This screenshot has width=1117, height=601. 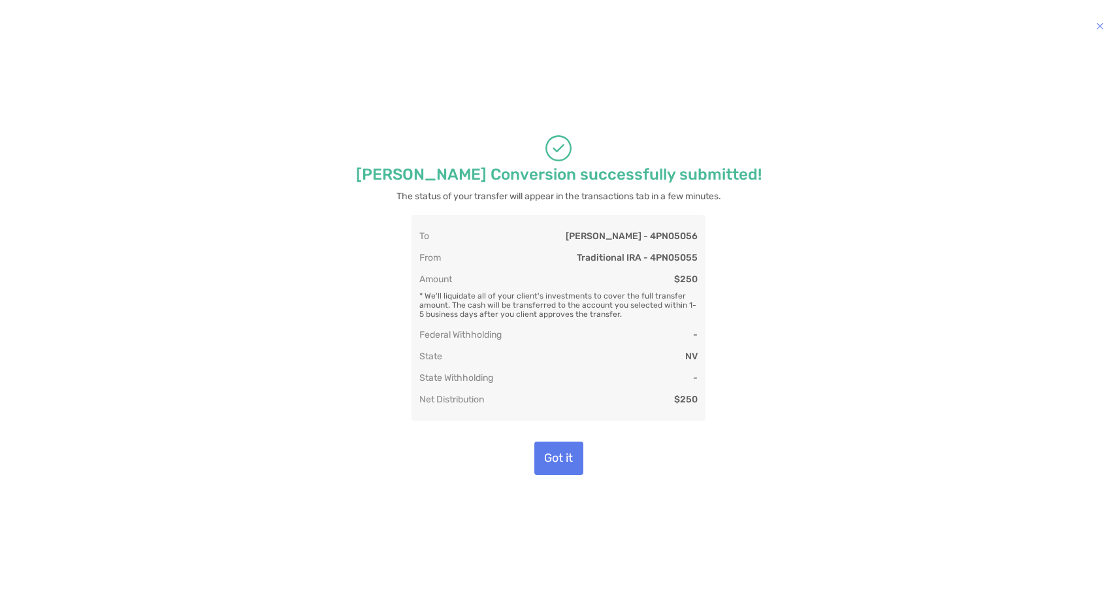 What do you see at coordinates (452, 399) in the screenshot?
I see `div: Net Distribution` at bounding box center [452, 399].